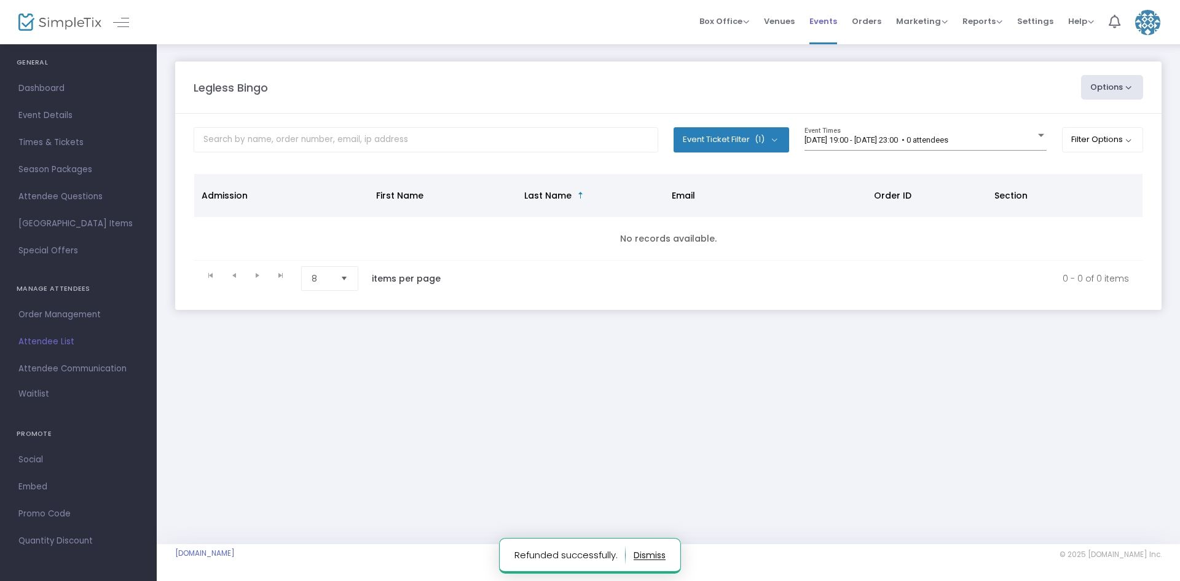 This screenshot has height=581, width=1180. What do you see at coordinates (570, 555) in the screenshot?
I see `p: Refunded successfully.` at bounding box center [570, 555].